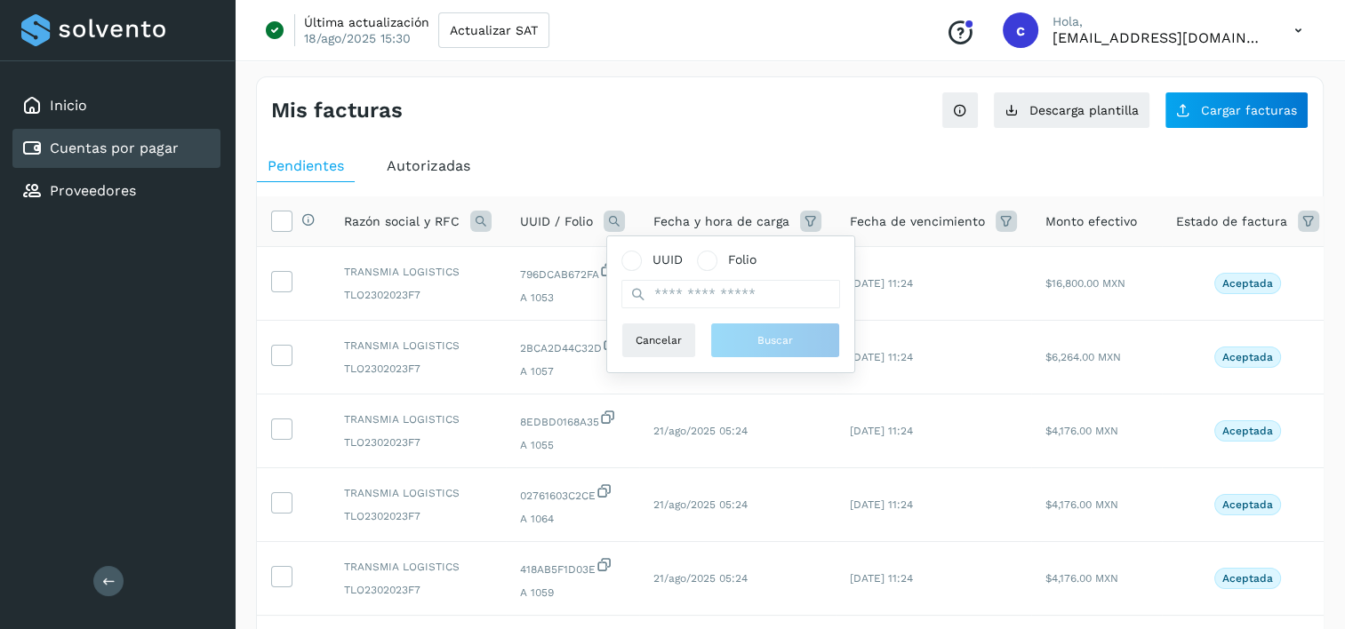  I want to click on p: Hola,, so click(1159, 21).